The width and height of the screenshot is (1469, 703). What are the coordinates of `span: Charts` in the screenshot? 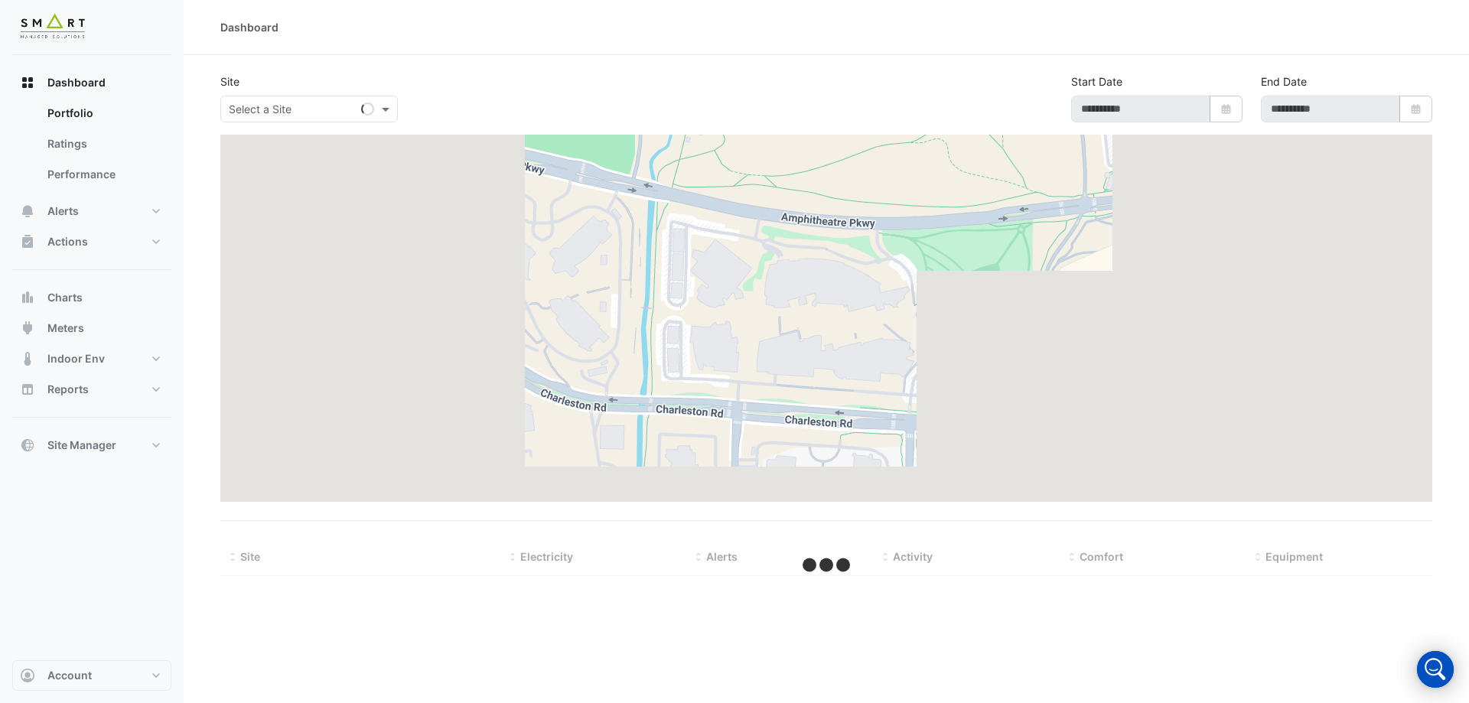 It's located at (65, 298).